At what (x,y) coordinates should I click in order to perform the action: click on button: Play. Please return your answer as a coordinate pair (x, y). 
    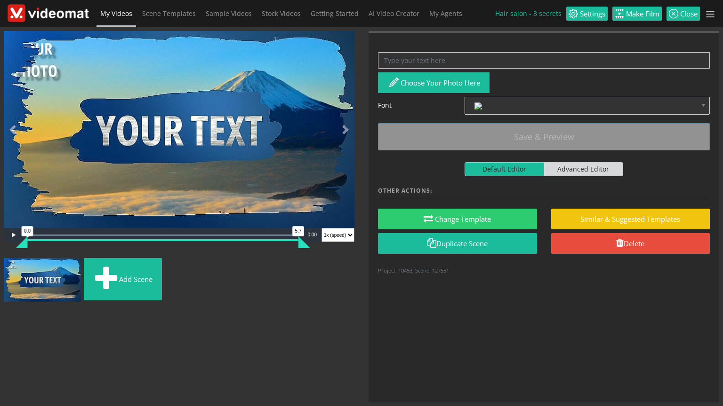
    Looking at the image, I should click on (13, 235).